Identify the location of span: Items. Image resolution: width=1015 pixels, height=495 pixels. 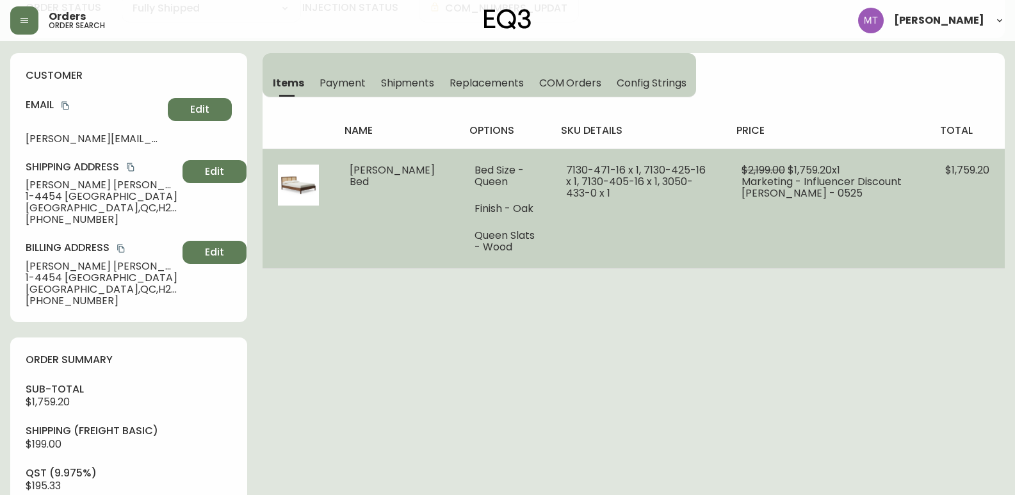
(288, 83).